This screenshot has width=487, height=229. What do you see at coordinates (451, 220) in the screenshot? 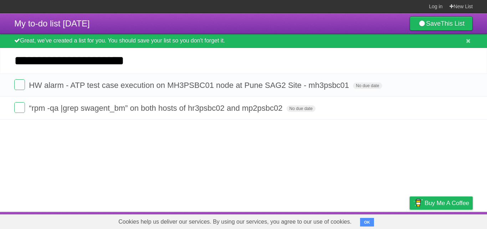
I see `a: Suggest a feature` at bounding box center [451, 220].